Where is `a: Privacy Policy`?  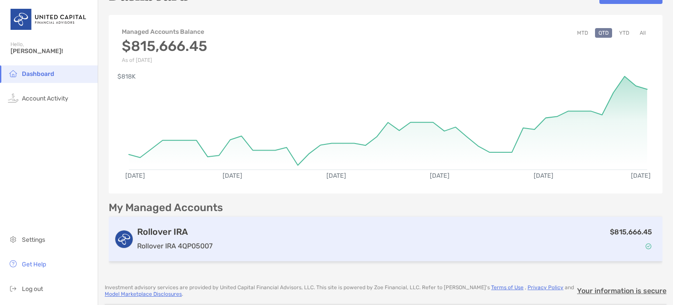
a: Privacy Policy is located at coordinates (546, 287).